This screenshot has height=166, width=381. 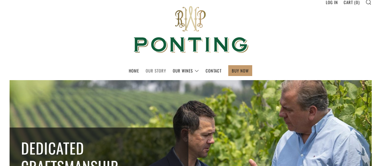 I want to click on a: Our Wines, so click(x=186, y=71).